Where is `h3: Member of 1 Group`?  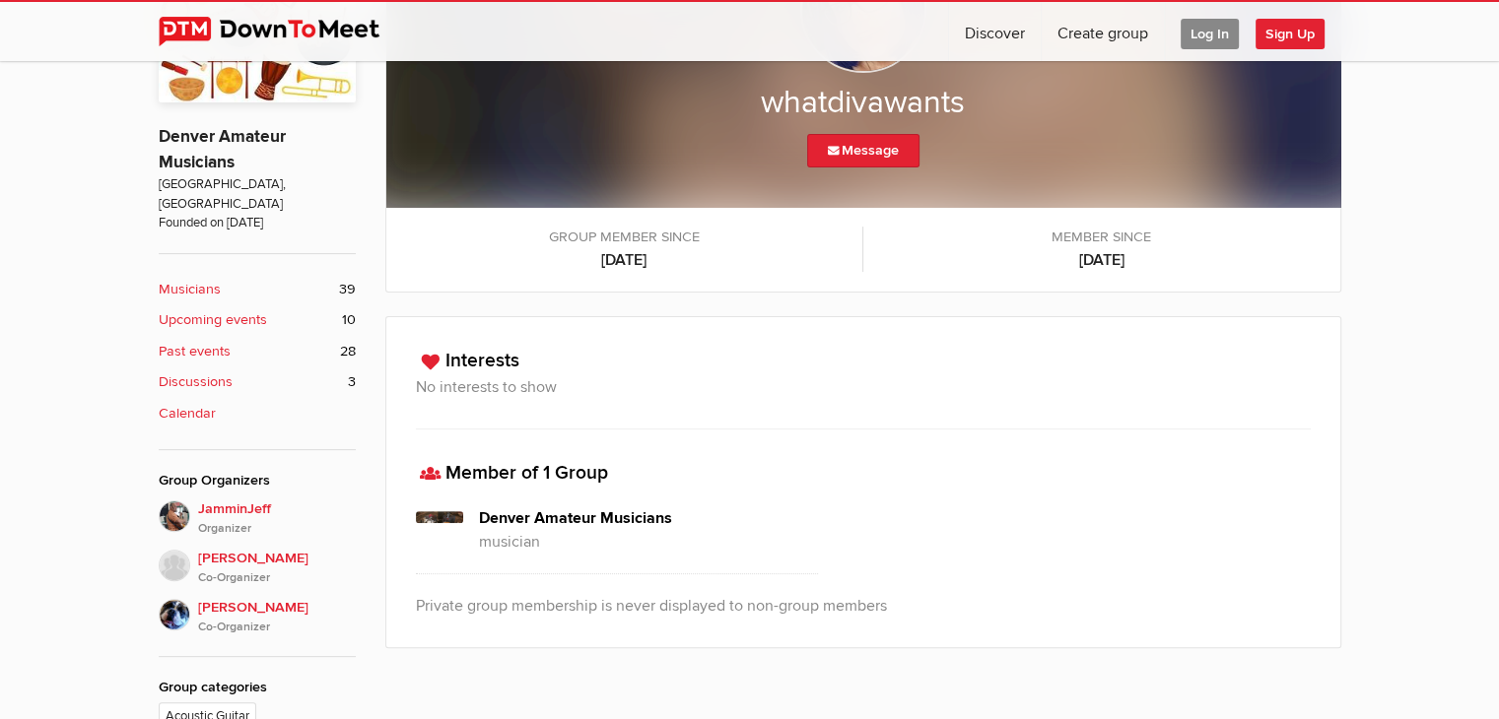 h3: Member of 1 Group is located at coordinates (863, 473).